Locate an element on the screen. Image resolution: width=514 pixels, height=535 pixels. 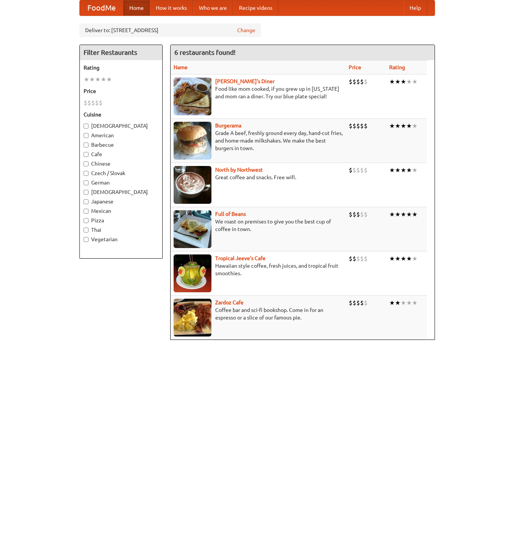
h5: Rating is located at coordinates (121, 68).